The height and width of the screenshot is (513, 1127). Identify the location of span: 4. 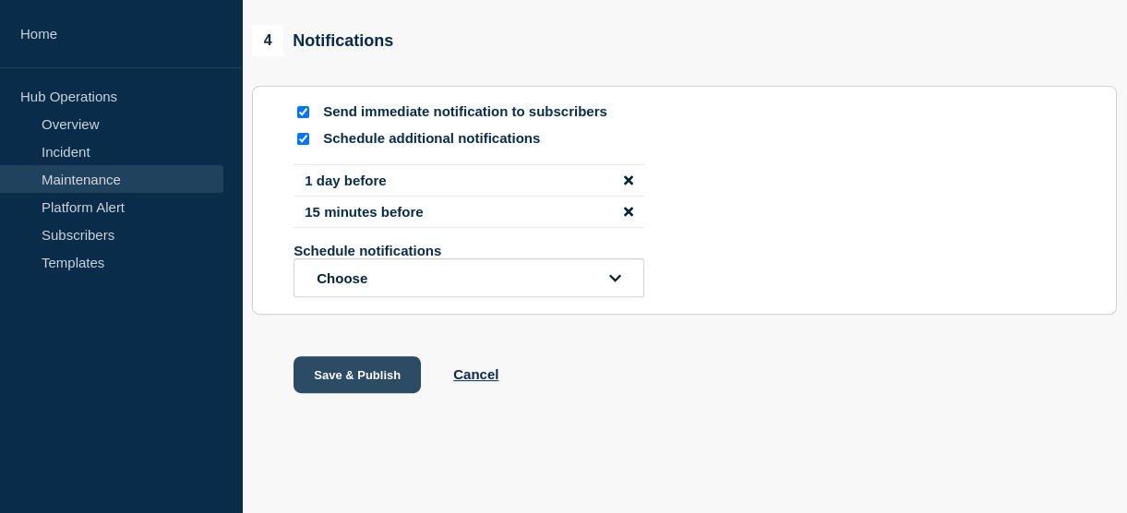
(268, 41).